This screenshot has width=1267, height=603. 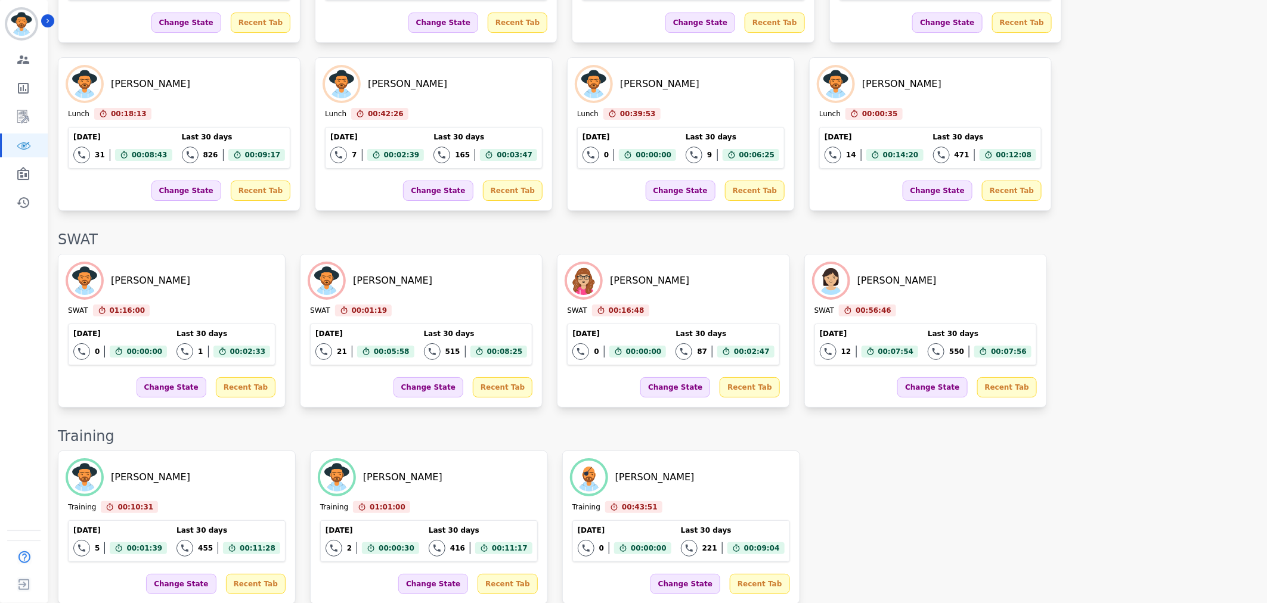 What do you see at coordinates (144, 548) in the screenshot?
I see `span: 00:01:39` at bounding box center [144, 548].